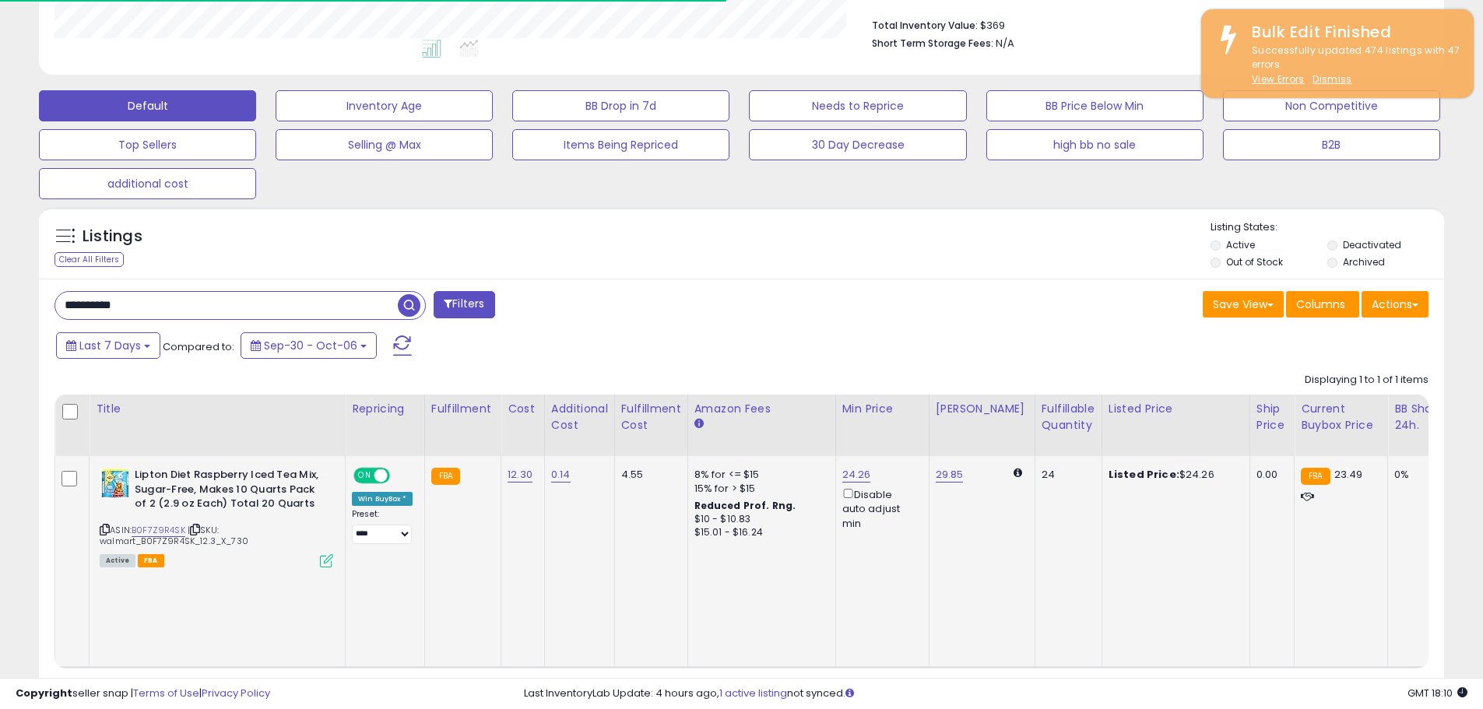  What do you see at coordinates (147, 184) in the screenshot?
I see `button: additional cost` at bounding box center [147, 184].